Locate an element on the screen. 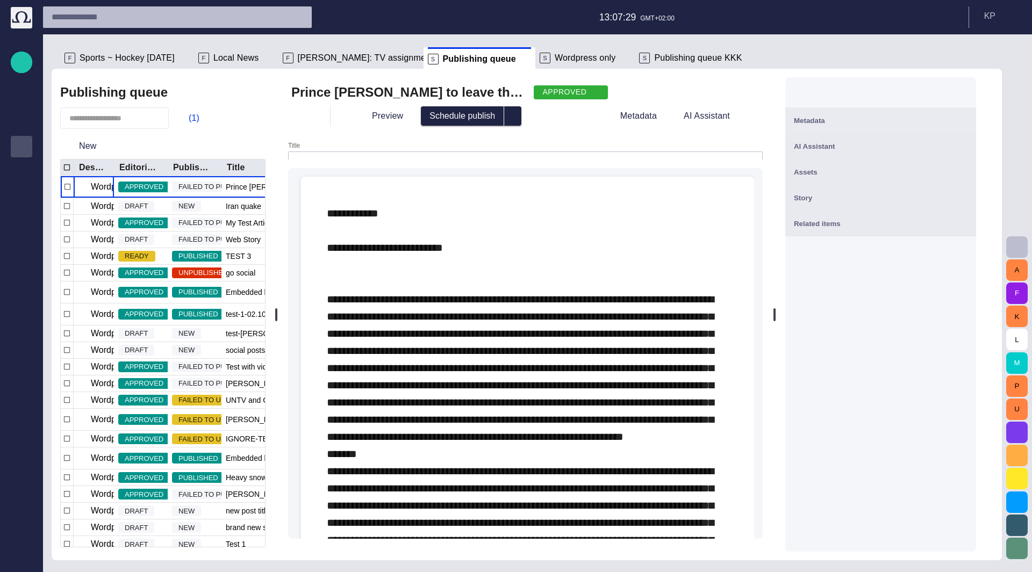  span: brand new story is located at coordinates (253, 528).